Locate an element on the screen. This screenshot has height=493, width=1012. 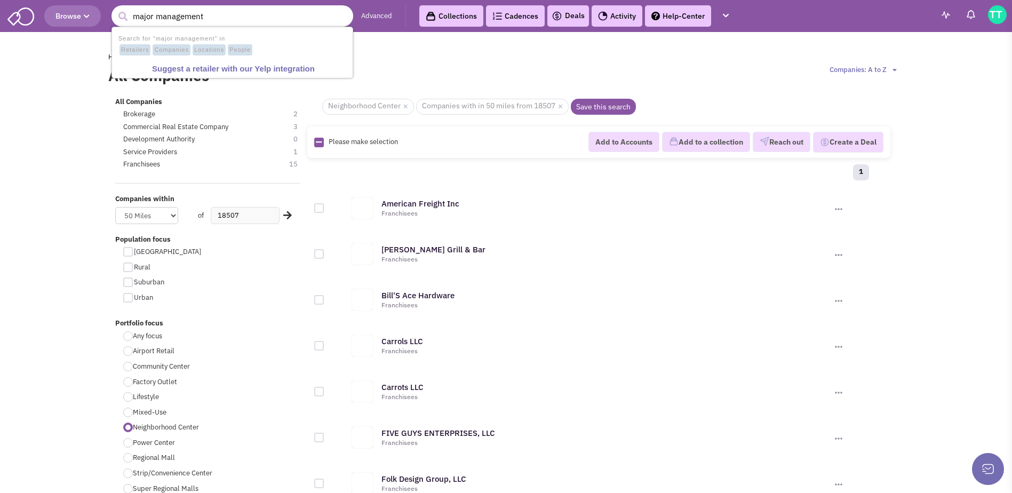
img: icon-deals.svg is located at coordinates (557, 16).